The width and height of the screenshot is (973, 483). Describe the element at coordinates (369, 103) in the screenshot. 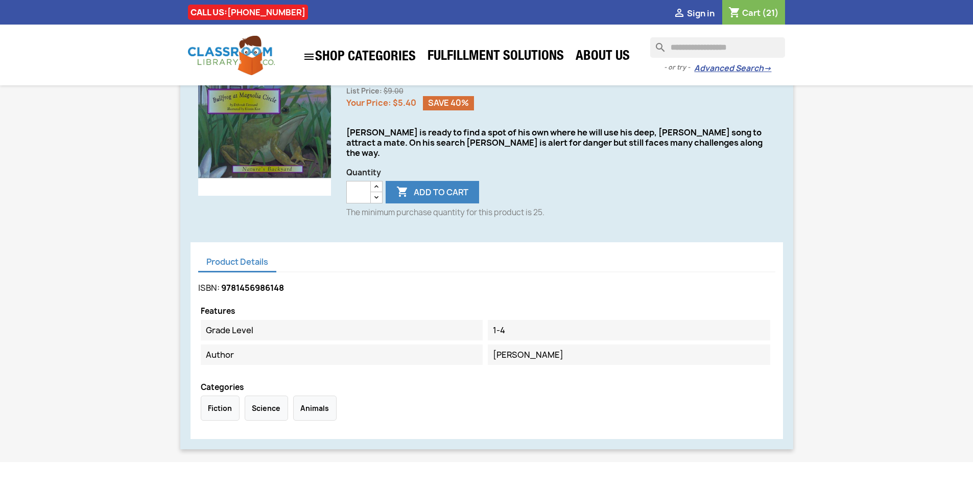

I see `span: Your Price:` at that location.